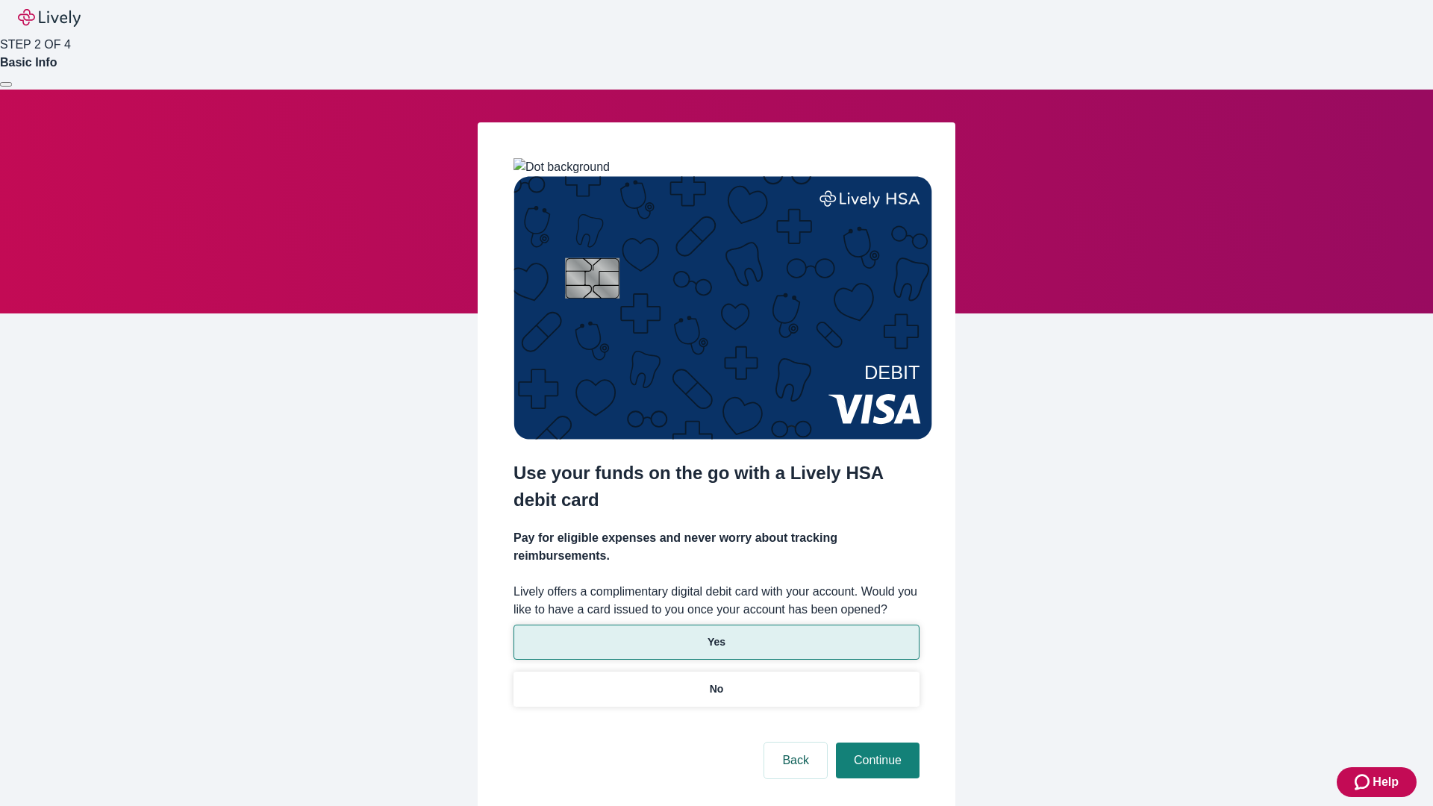  I want to click on button: Zendesk support iconHelp, so click(1376, 782).